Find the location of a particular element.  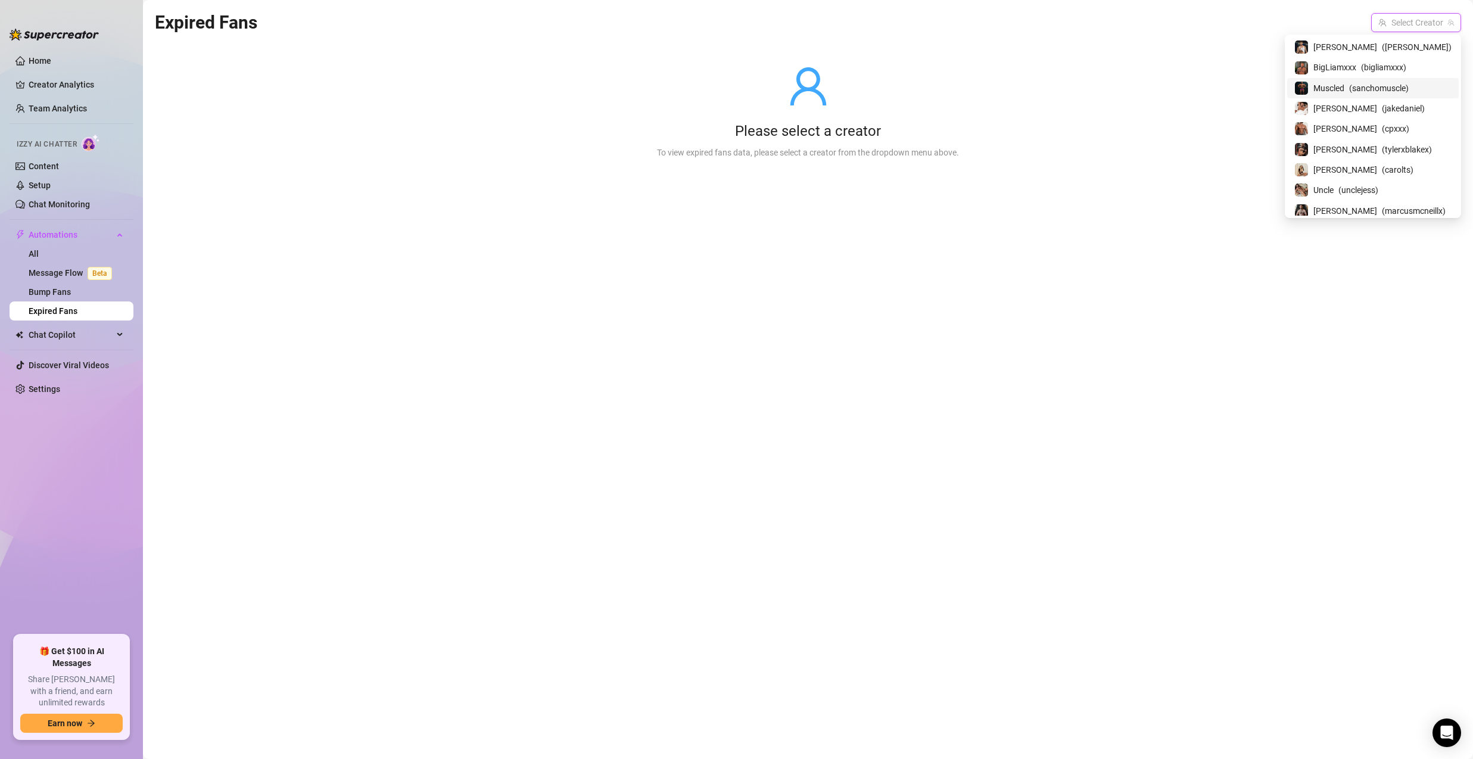

div: Please select a creator is located at coordinates (808, 132).